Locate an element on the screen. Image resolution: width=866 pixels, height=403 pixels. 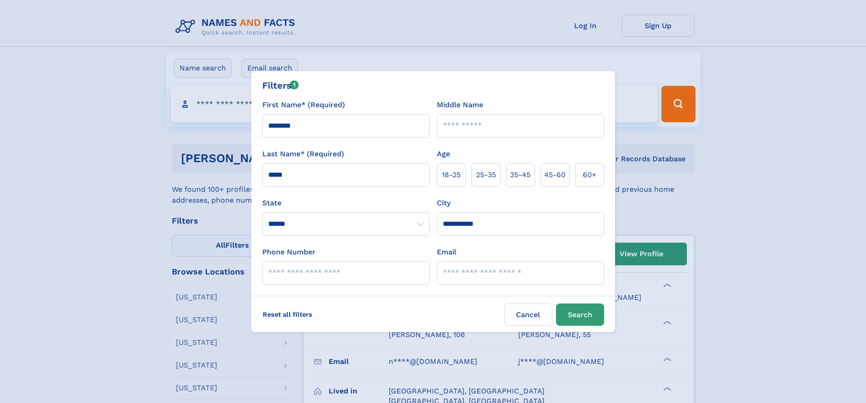
button: Search is located at coordinates (580, 314).